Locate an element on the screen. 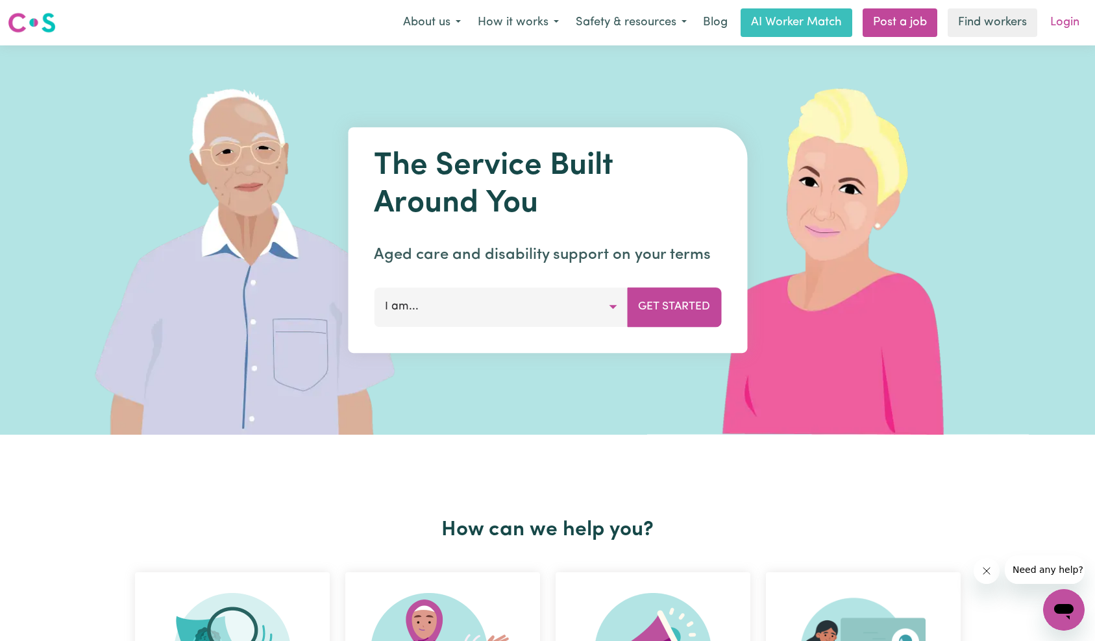 This screenshot has height=641, width=1095. a: Blog is located at coordinates (715, 23).